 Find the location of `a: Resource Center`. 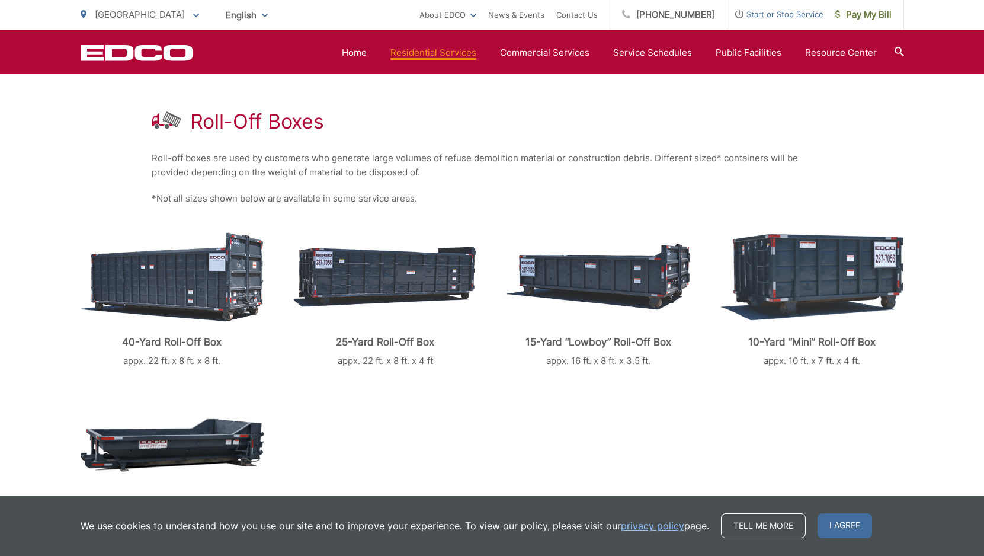

a: Resource Center is located at coordinates (841, 53).